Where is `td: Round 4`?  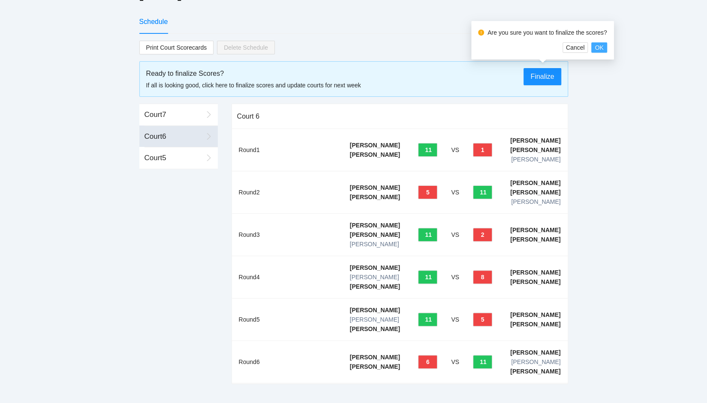 td: Round 4 is located at coordinates (287, 277).